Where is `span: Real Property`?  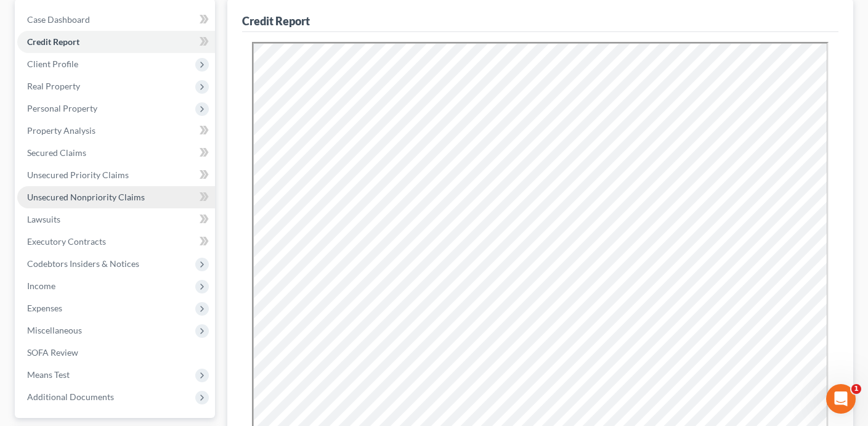
span: Real Property is located at coordinates (54, 86).